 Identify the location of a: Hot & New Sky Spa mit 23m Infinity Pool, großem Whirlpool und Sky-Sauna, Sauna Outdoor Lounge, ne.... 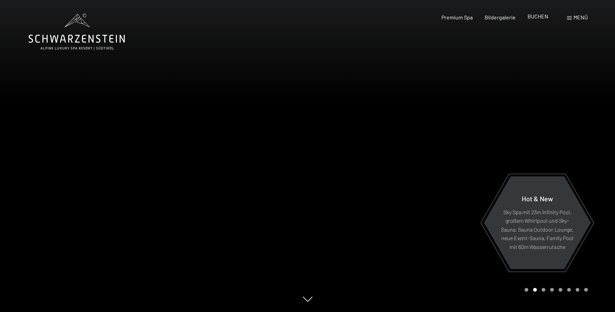
(537, 222).